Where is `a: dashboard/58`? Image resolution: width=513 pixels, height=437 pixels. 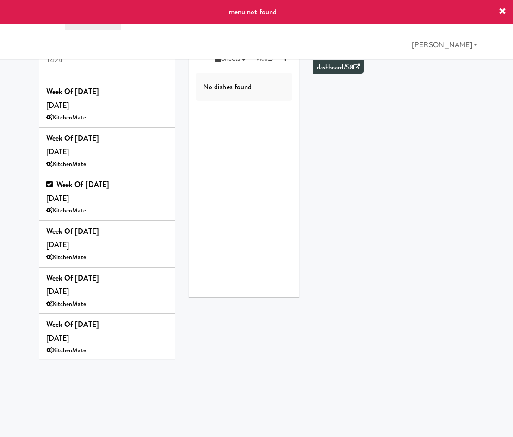 a: dashboard/58 is located at coordinates (339, 67).